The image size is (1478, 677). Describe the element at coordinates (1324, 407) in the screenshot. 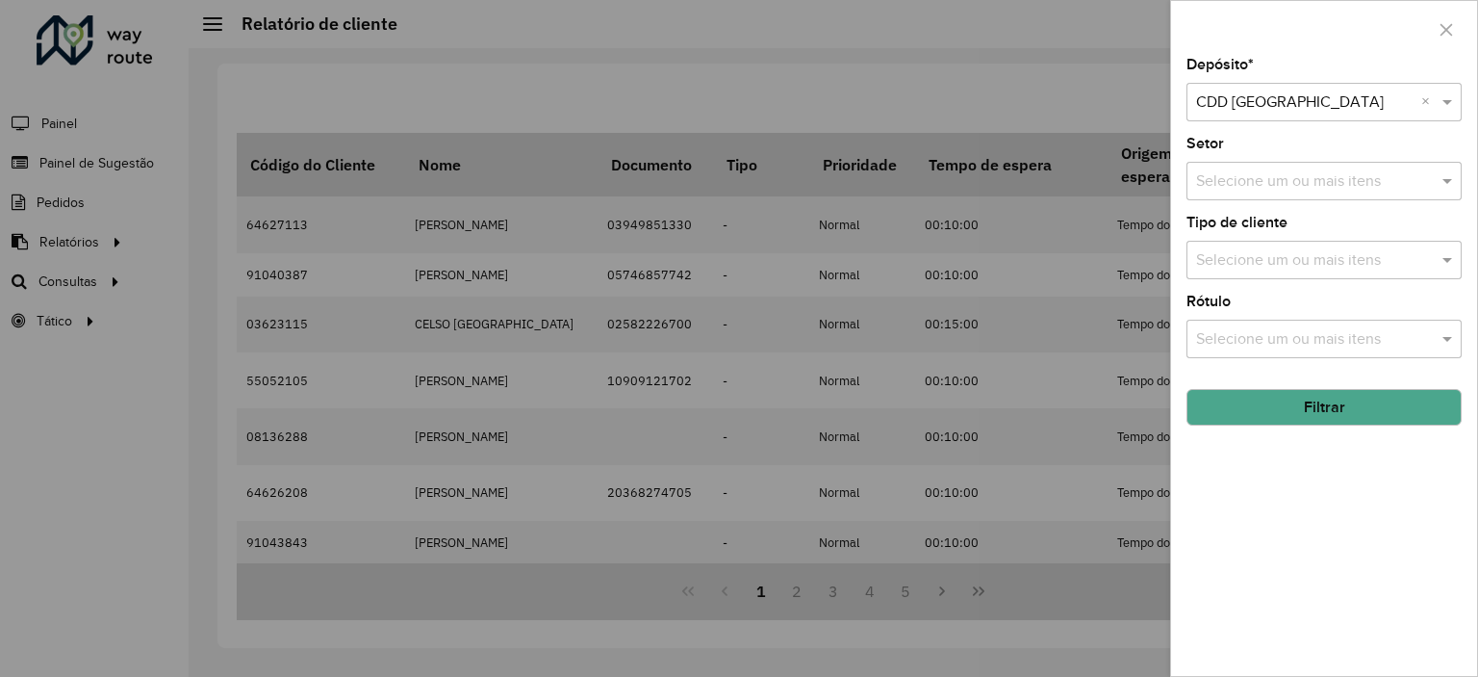

I see `button: Filtrar` at that location.